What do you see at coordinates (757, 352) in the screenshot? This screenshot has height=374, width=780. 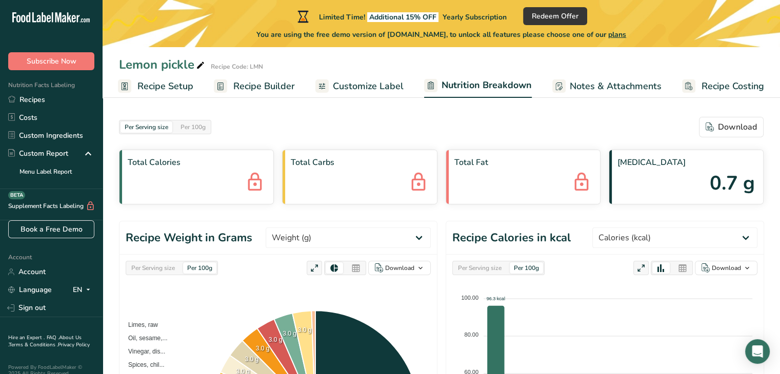 I see `div: Open Intercom Messenger` at bounding box center [757, 352].